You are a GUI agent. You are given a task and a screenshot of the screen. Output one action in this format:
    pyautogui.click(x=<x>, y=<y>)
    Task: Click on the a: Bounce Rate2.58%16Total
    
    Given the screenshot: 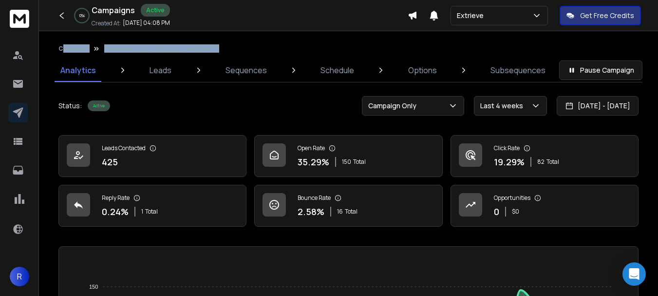 What is the action you would take?
    pyautogui.click(x=348, y=206)
    